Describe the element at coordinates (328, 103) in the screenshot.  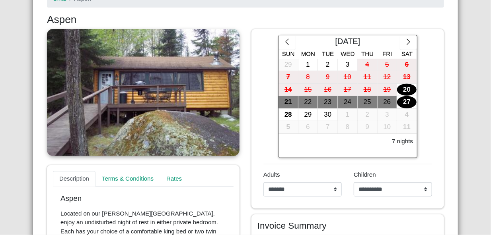
I see `button: 23` at that location.